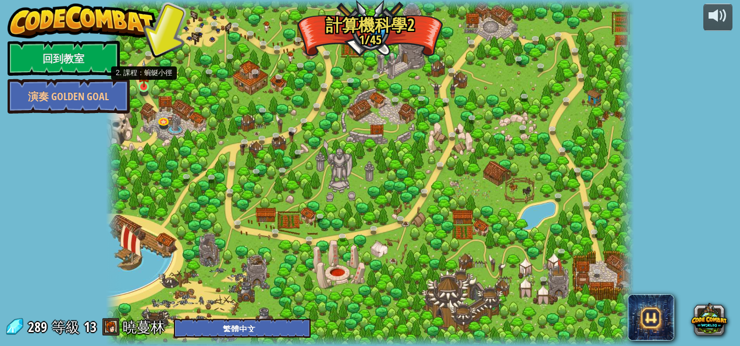  I want to click on span: 等級, so click(66, 326).